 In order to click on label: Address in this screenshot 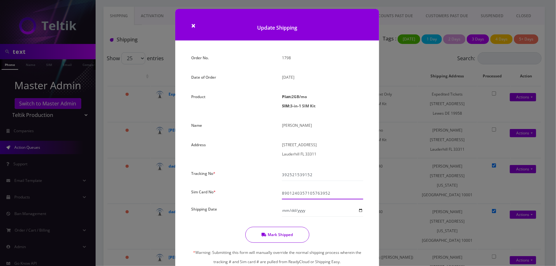, I will do `click(198, 145)`.